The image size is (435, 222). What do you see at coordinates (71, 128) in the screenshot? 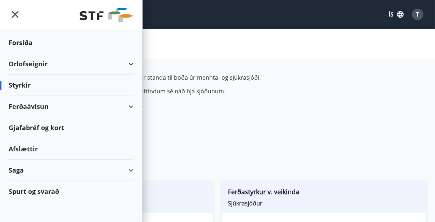
I see `div: Gjafabréf og kort` at bounding box center [71, 128].